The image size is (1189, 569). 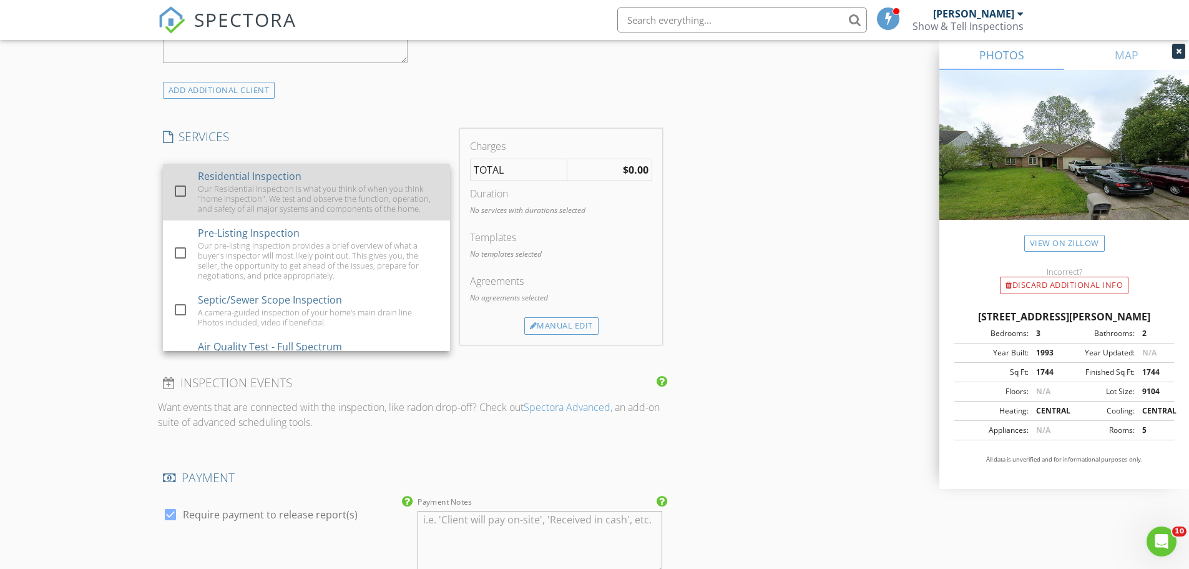 What do you see at coordinates (561, 281) in the screenshot?
I see `div: Agreements` at bounding box center [561, 281].